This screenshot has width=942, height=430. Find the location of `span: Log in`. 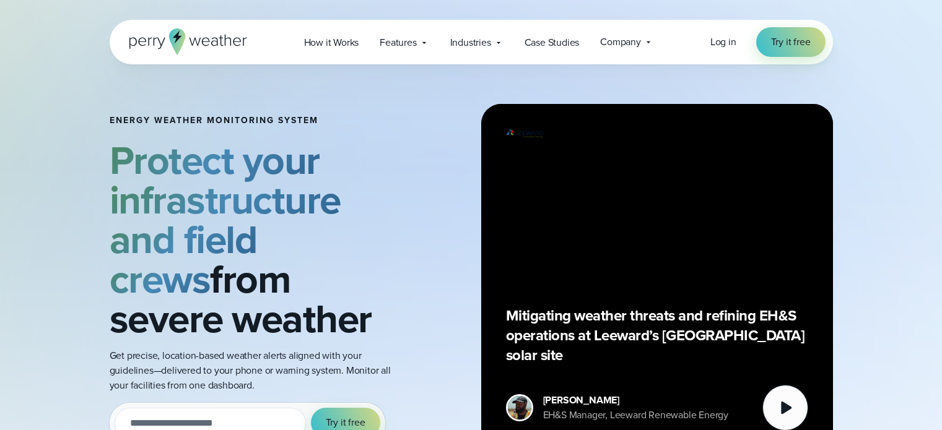

span: Log in is located at coordinates (723, 41).